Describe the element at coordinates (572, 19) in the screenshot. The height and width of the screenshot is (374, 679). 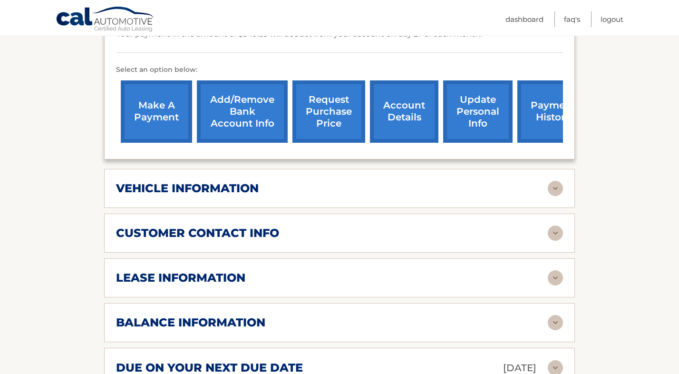
I see `a: FAQ's` at that location.